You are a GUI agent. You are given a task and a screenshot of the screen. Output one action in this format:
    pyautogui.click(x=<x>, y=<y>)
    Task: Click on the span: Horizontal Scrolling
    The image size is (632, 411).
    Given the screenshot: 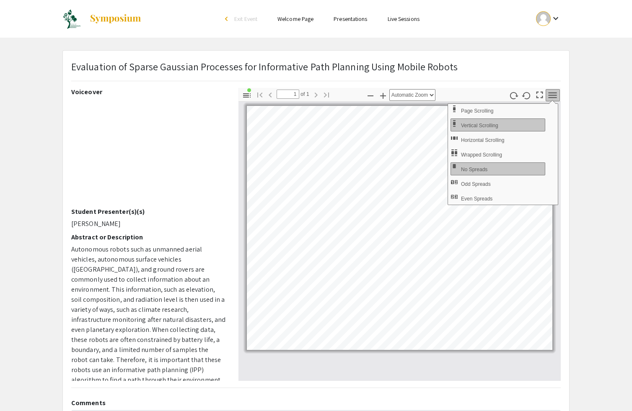 What is the action you would take?
    pyautogui.click(x=483, y=140)
    